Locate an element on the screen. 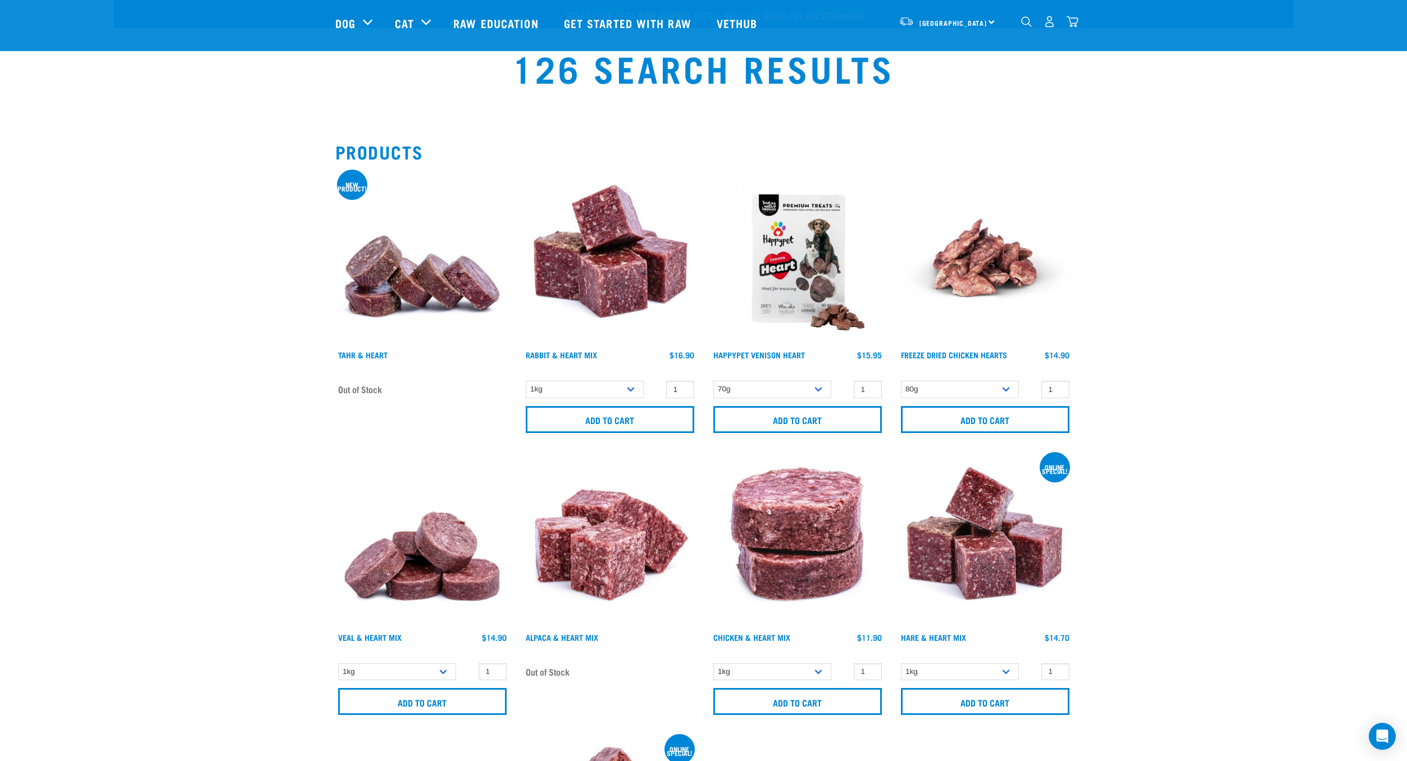  img: 1087 Rabbit Heart Cubes 01 is located at coordinates (610, 258).